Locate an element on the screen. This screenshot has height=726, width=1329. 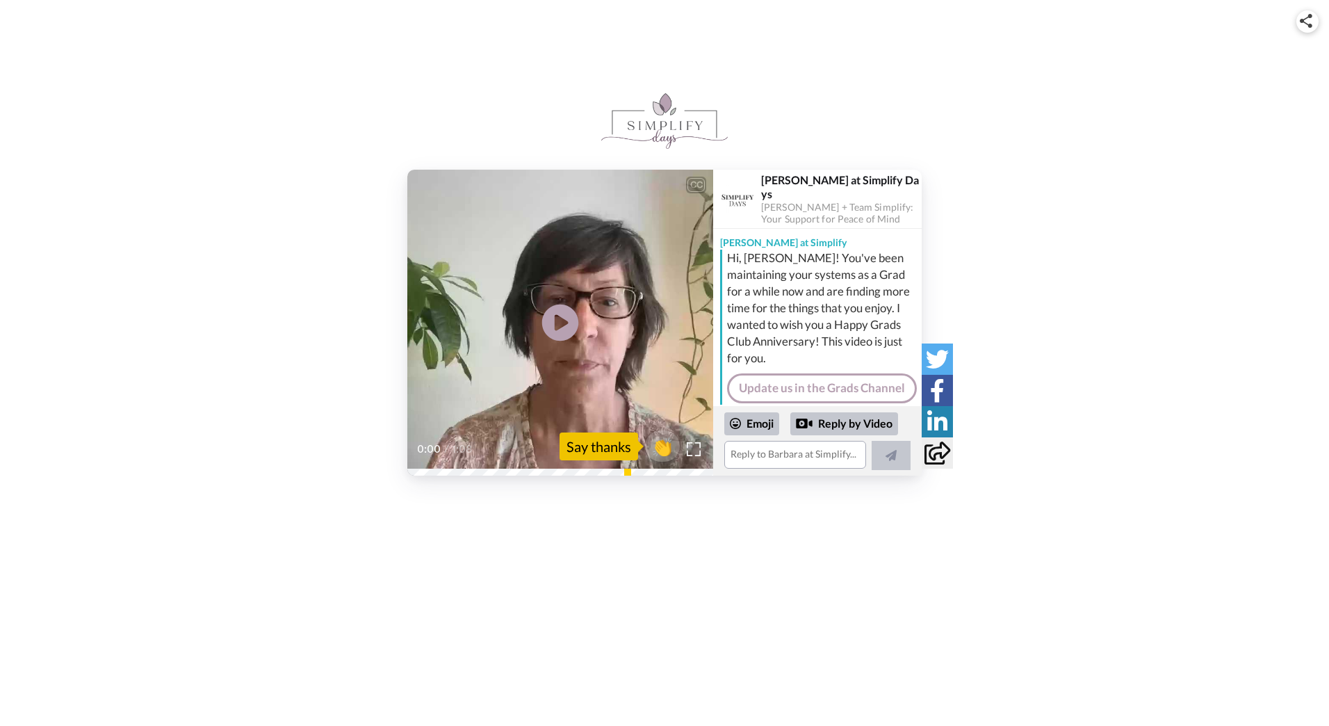
img: logo is located at coordinates (665, 121).